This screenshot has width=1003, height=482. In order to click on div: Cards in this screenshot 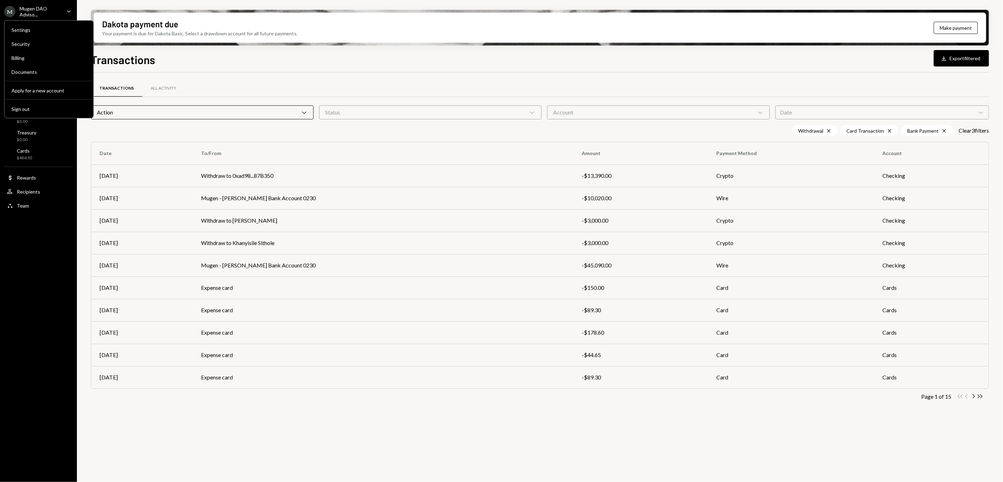, I will do `click(24, 150)`.